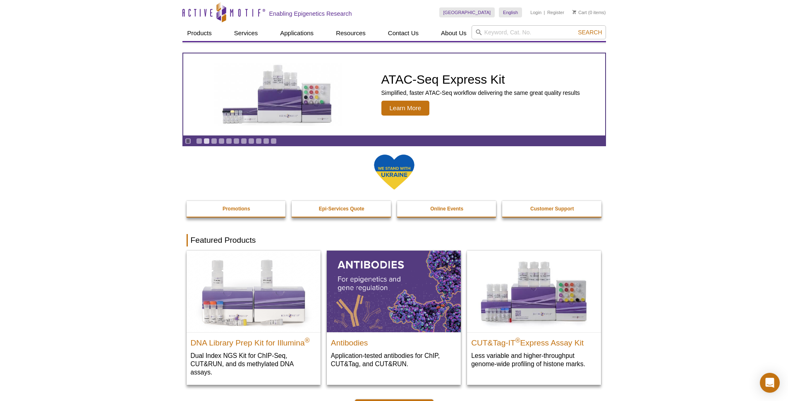 This screenshot has width=788, height=401. Describe the element at coordinates (536, 12) in the screenshot. I see `a: Login` at that location.